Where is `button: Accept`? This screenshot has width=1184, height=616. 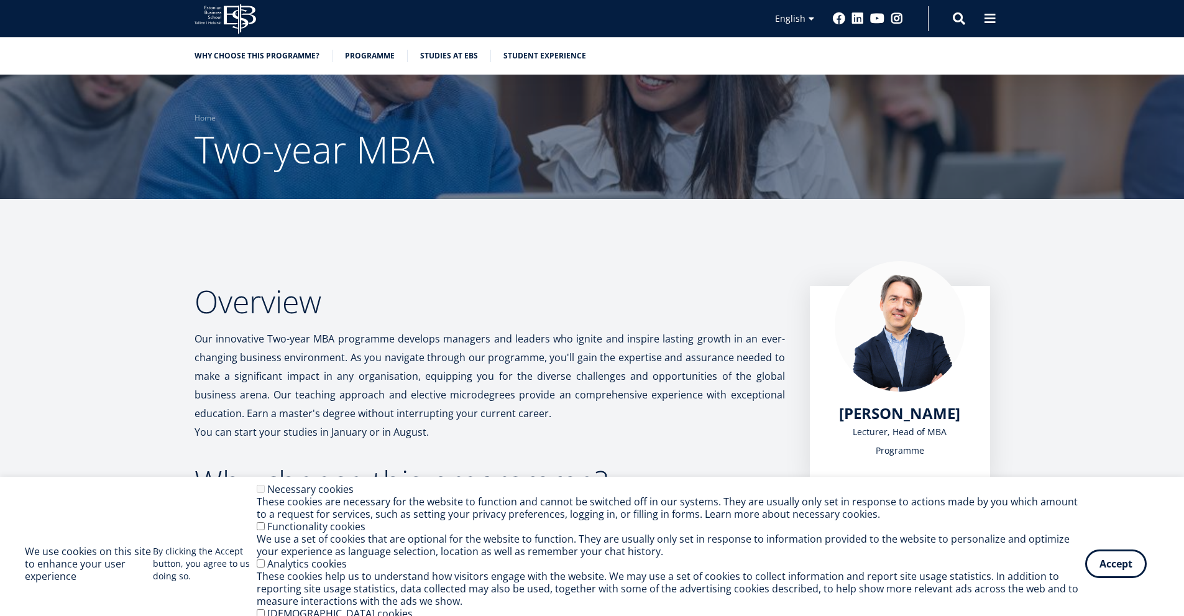
button: Accept is located at coordinates (1116, 564).